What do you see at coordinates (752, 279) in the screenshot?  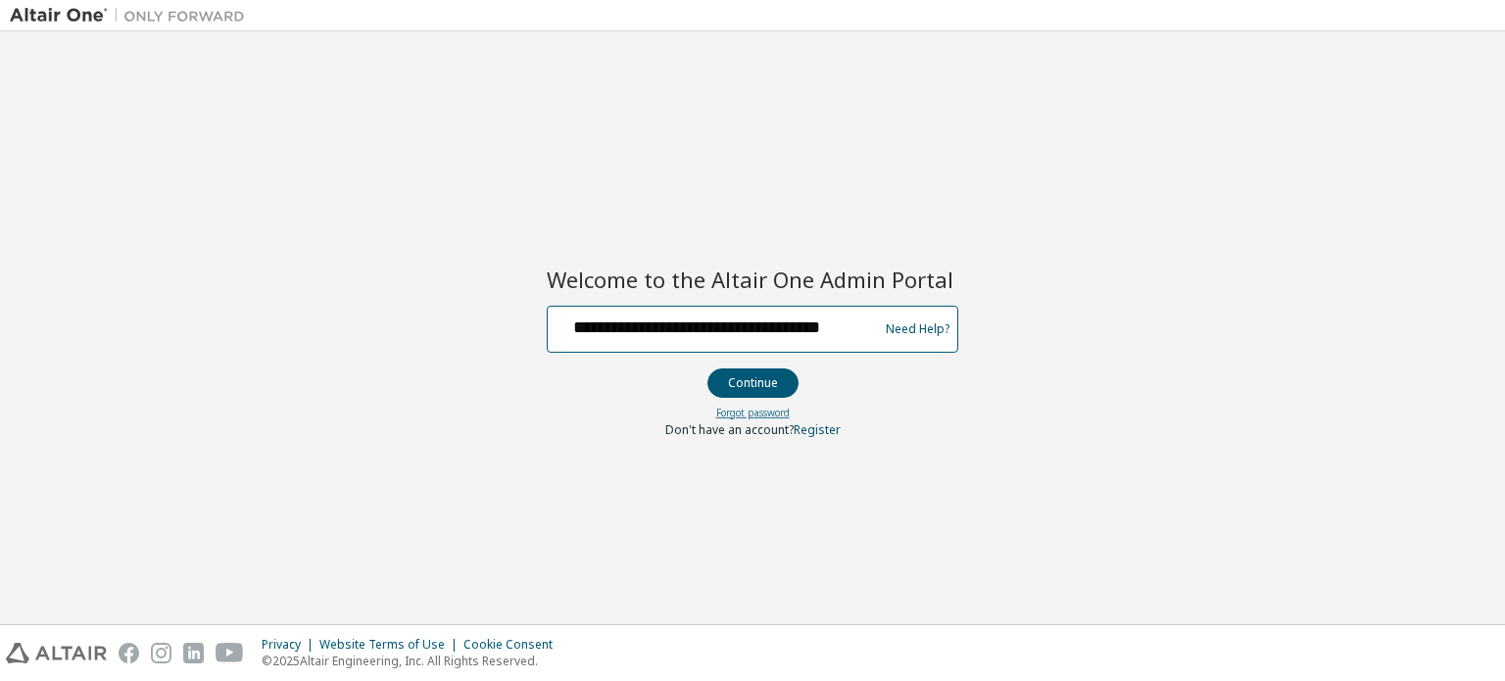 I see `h2: Welcome to the Altair One Admin Portal` at bounding box center [752, 279].